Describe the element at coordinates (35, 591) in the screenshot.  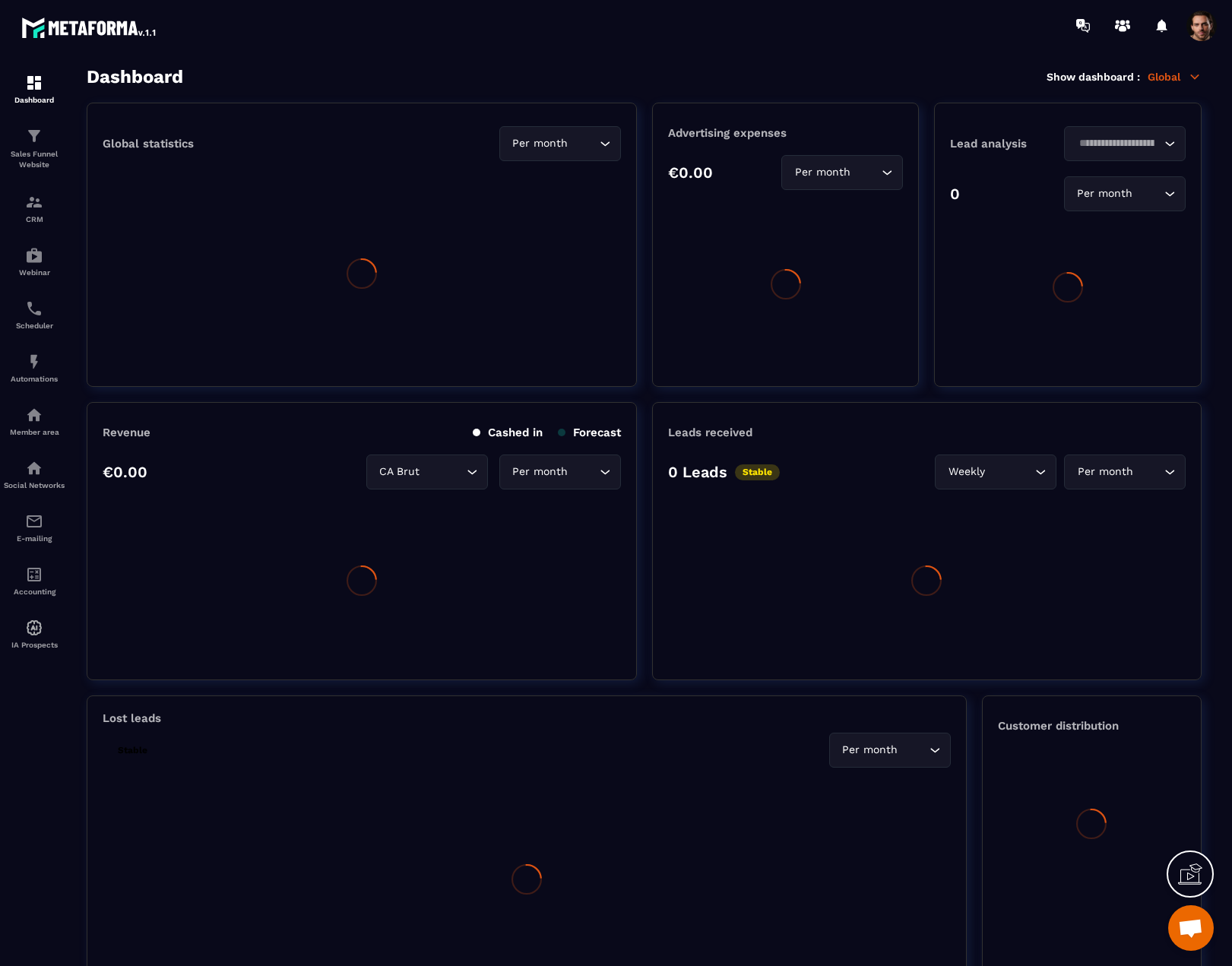
I see `p: Accounting` at that location.